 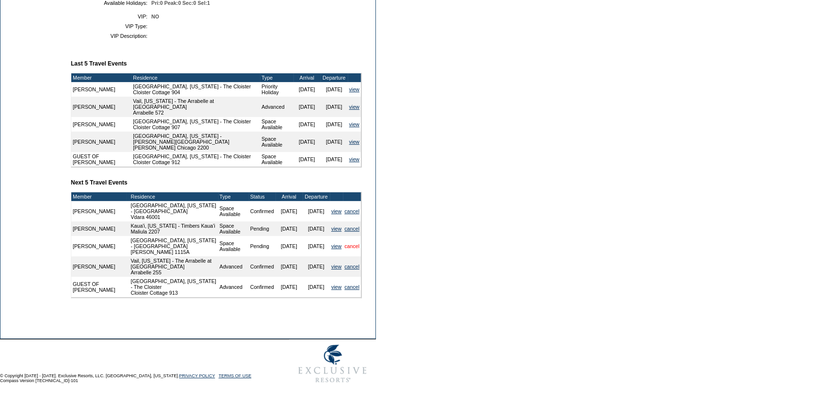 What do you see at coordinates (111, 16) in the screenshot?
I see `td: VIP:` at bounding box center [111, 16].